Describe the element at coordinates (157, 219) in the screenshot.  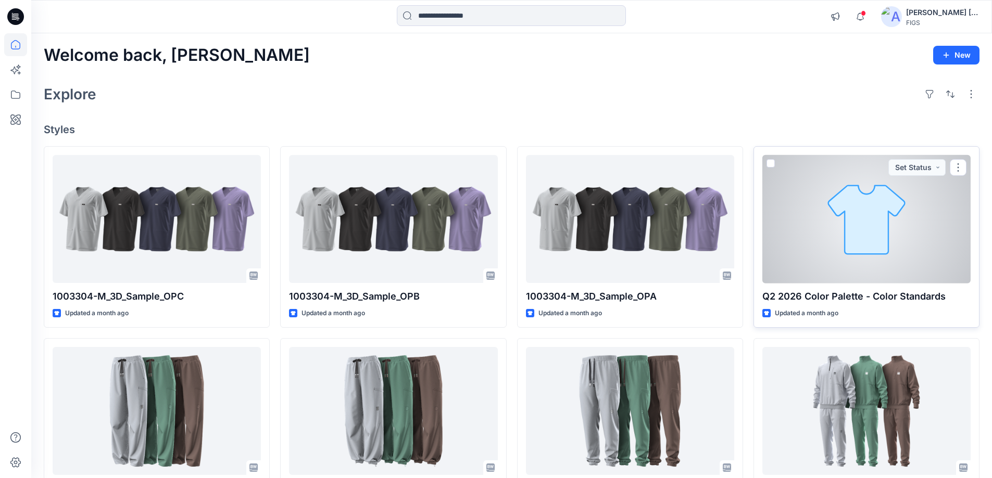
I see `a: 1003304-M_3D_Sample_OPC` at that location.